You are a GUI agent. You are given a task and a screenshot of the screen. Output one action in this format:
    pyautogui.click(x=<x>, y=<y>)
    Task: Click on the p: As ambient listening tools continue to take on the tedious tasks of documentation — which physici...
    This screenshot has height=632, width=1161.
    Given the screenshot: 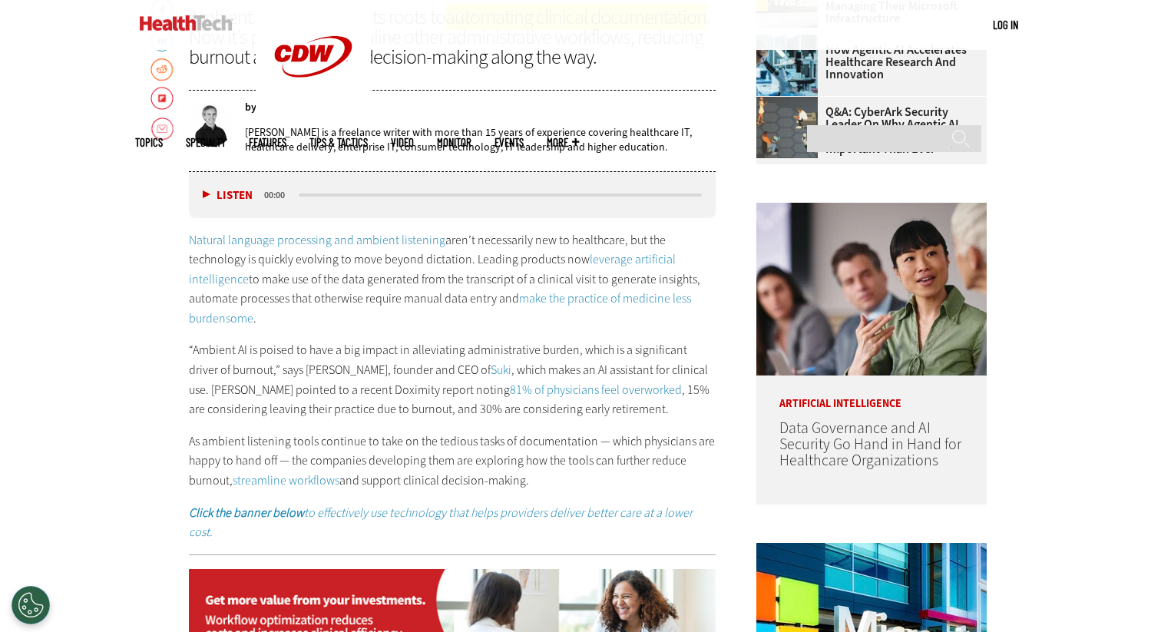 What is the action you would take?
    pyautogui.click(x=452, y=461)
    